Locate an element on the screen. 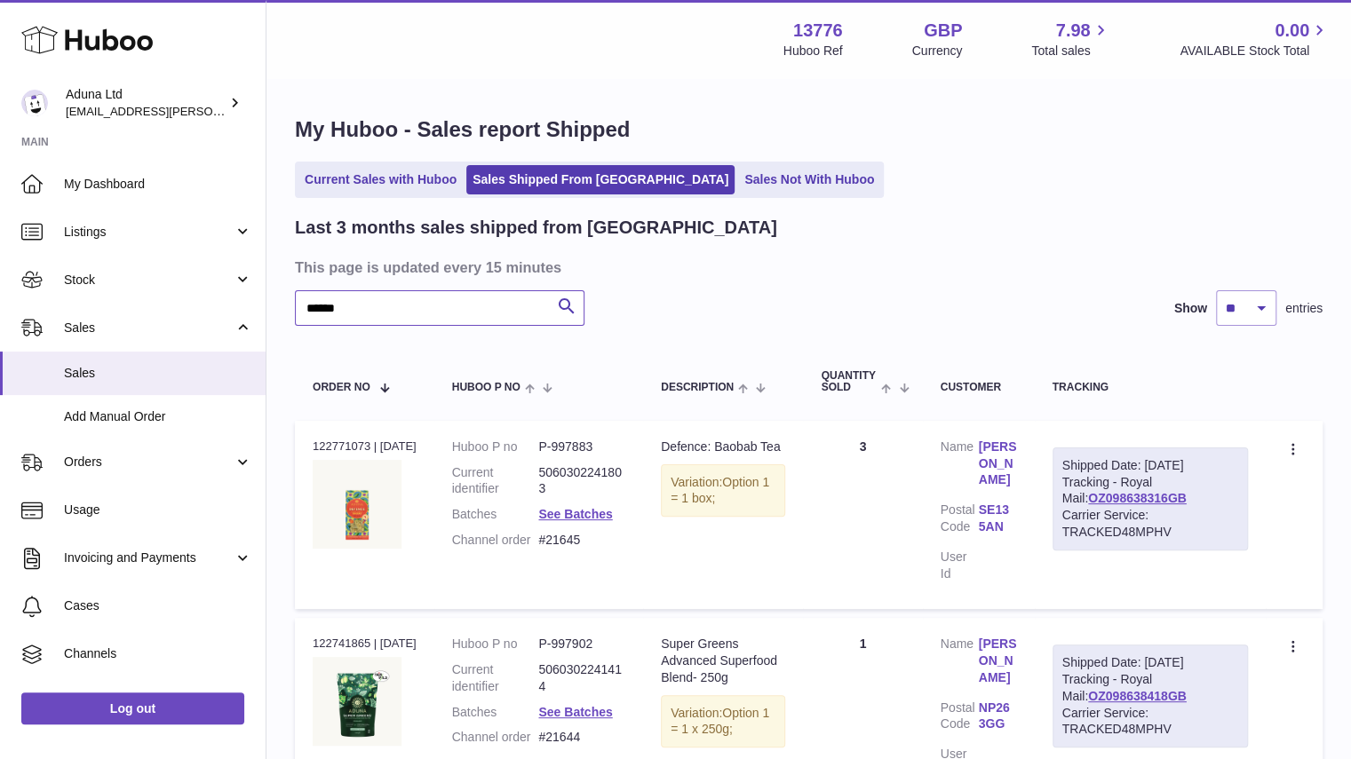 Image resolution: width=1351 pixels, height=759 pixels. span: entries is located at coordinates (1304, 308).